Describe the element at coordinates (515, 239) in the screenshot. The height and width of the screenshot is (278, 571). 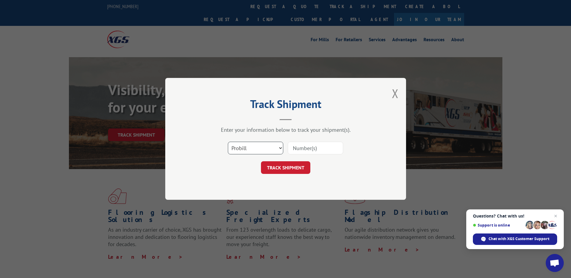
I see `div: Chat with XGS Customer Support` at that location.